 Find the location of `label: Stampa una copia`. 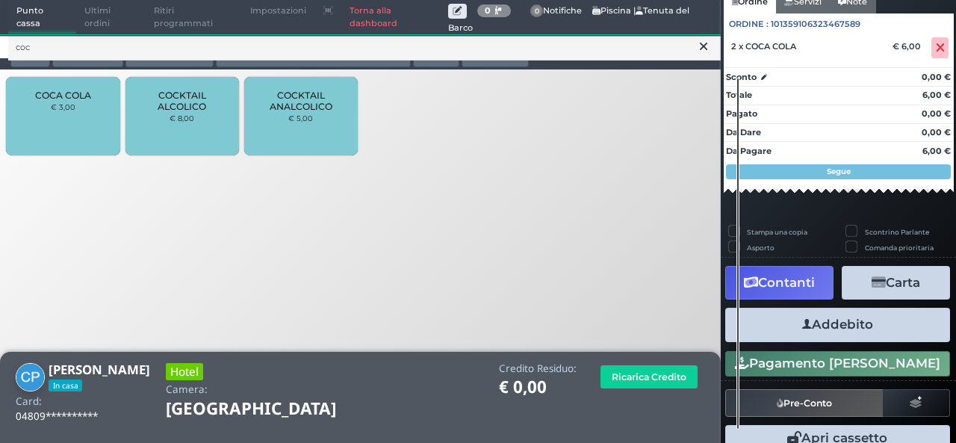

label: Stampa una copia is located at coordinates (777, 231).